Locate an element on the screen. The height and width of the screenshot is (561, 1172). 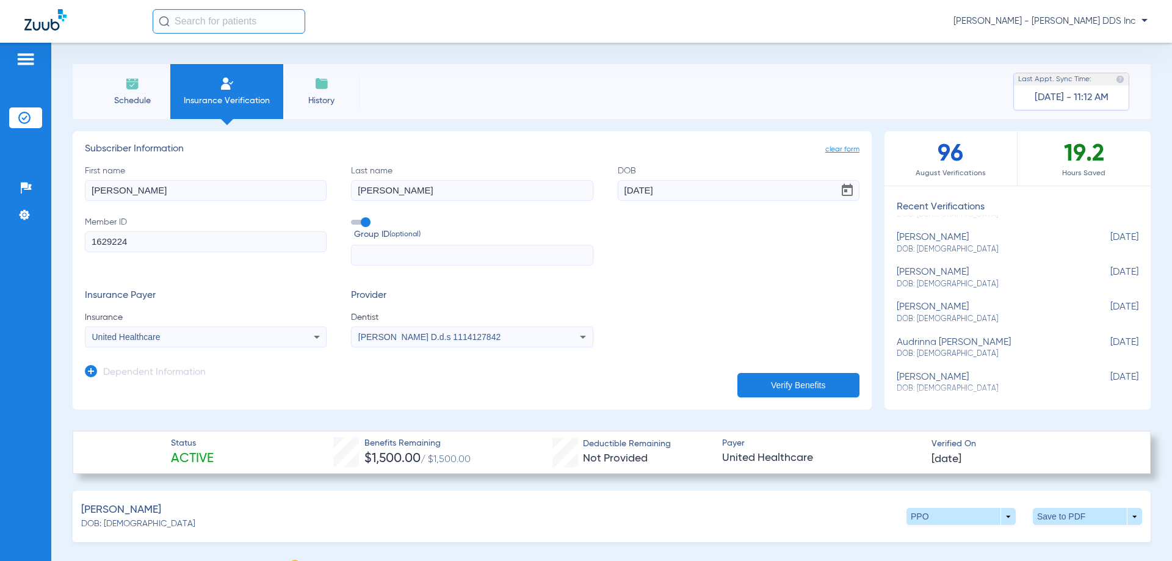
img: hamburger-icon is located at coordinates (26, 59).